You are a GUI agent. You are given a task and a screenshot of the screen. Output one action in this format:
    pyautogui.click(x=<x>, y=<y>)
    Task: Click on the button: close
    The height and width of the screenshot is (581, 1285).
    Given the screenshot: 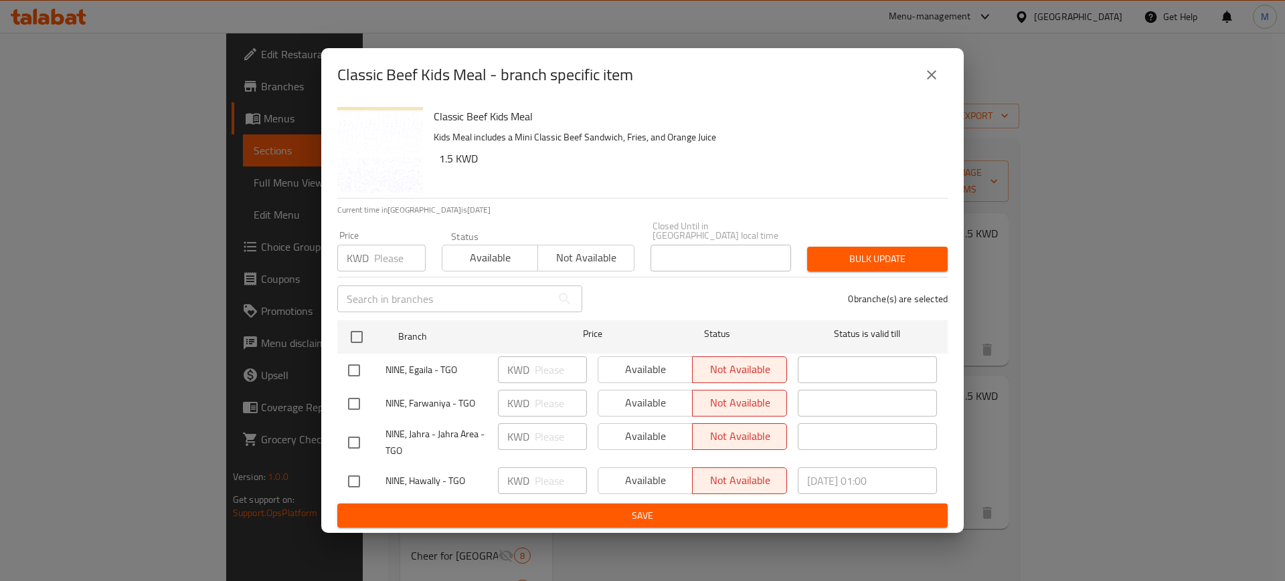 What is the action you would take?
    pyautogui.click(x=931, y=75)
    